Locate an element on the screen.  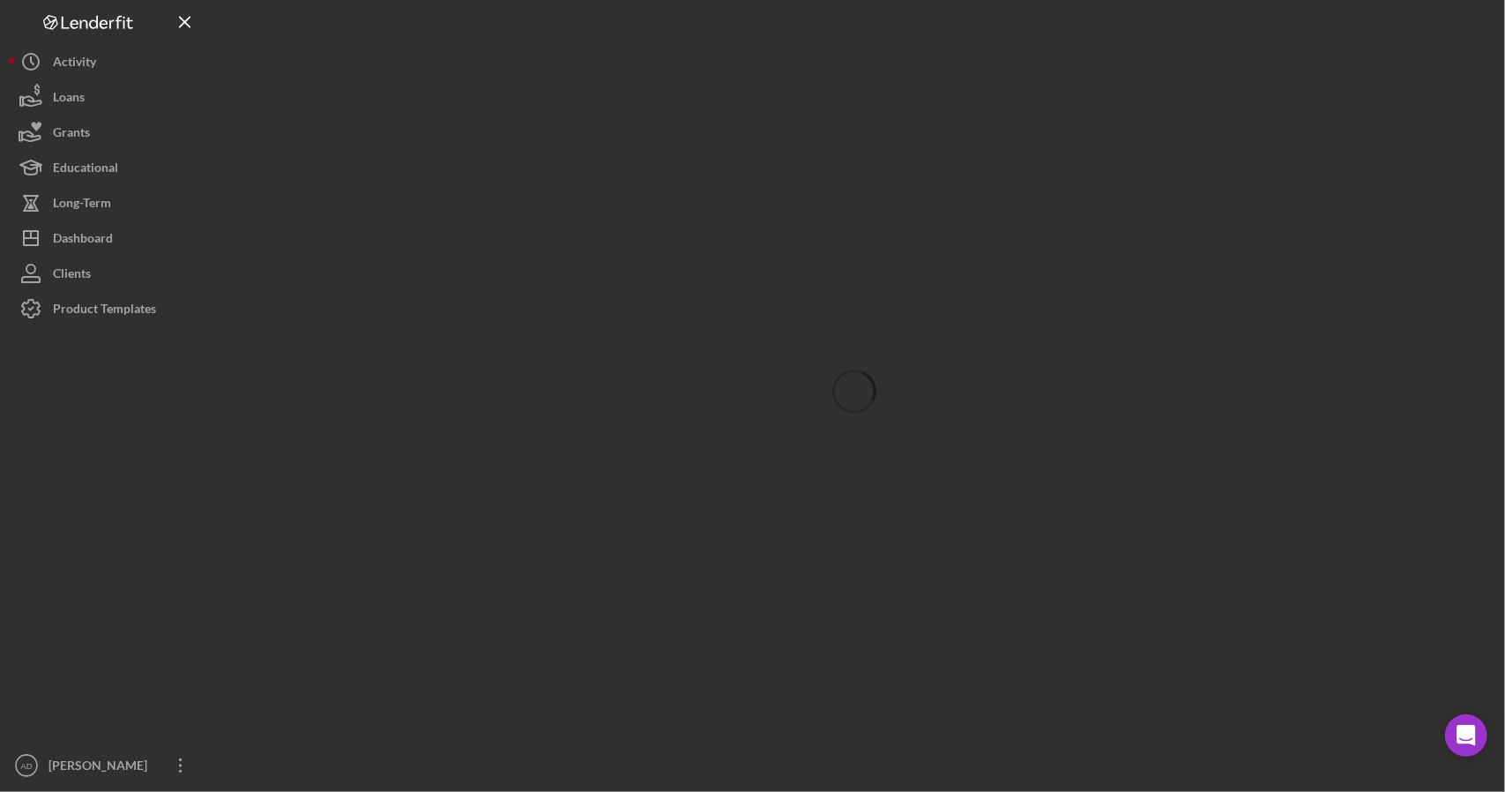
button: Dashboard is located at coordinates (106, 238).